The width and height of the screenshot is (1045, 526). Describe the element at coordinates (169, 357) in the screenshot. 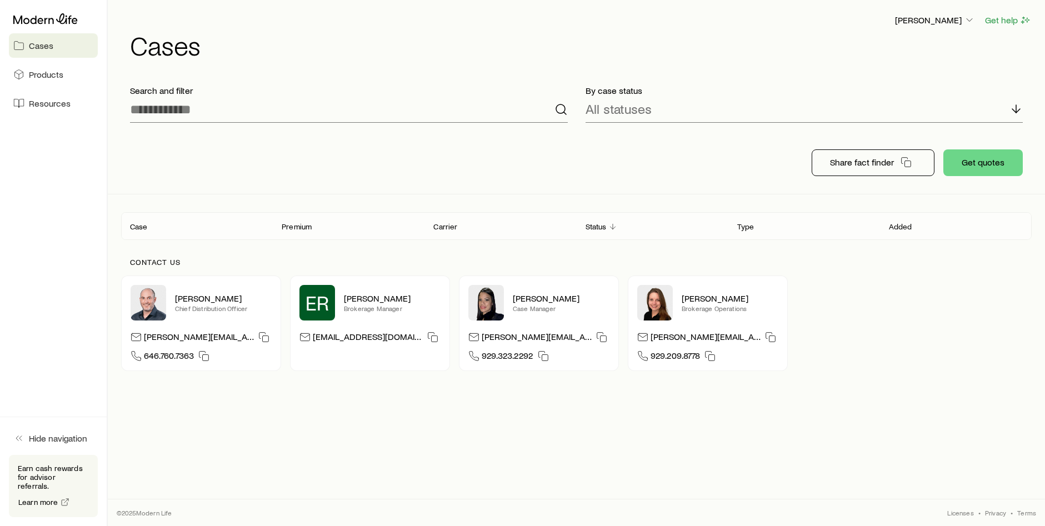

I see `span: 646.760.7363` at that location.